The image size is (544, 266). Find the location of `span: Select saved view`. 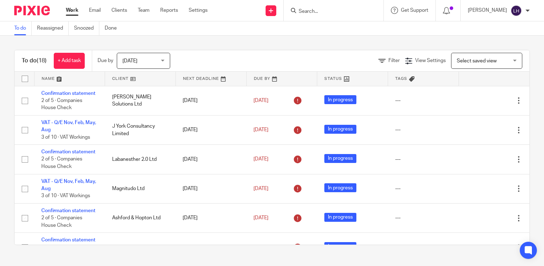

span: Select saved view is located at coordinates (477, 61).